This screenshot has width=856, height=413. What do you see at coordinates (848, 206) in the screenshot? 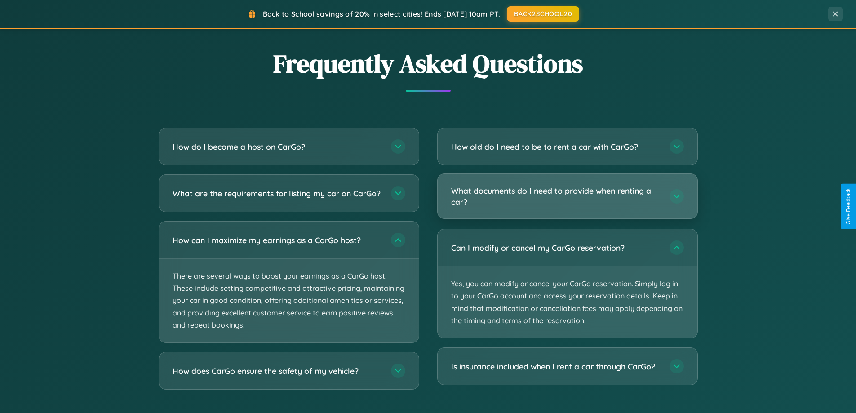
I see `div: Give Feedback` at bounding box center [848, 206].